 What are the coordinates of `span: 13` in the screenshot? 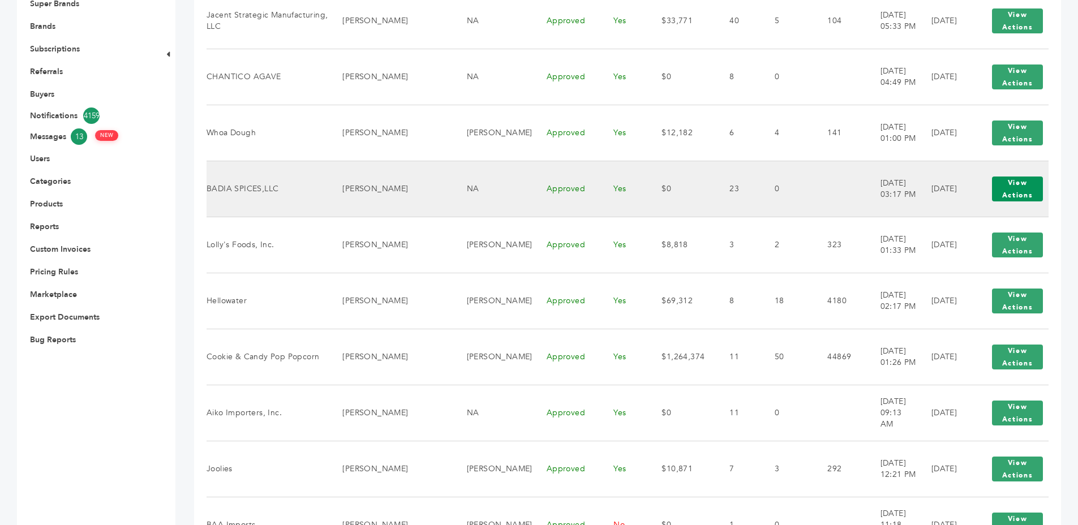 It's located at (79, 136).